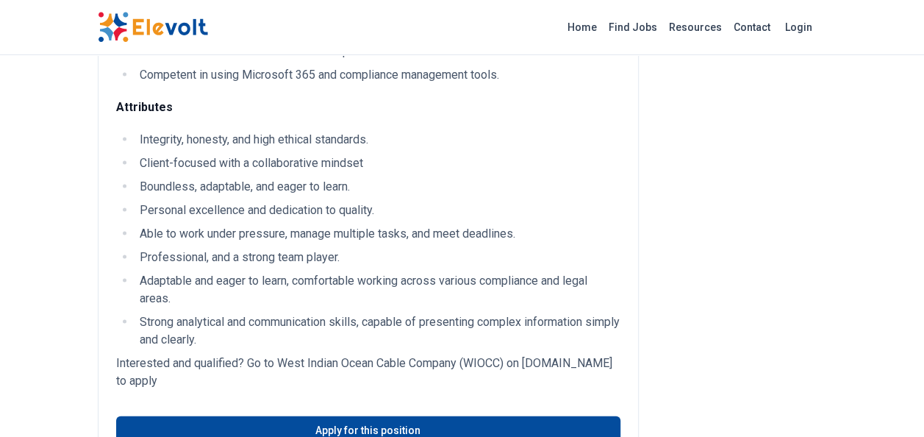 This screenshot has height=437, width=924. Describe the element at coordinates (378, 74) in the screenshot. I see `li: Competent in using Microsoft 365 and compliance management tools.` at that location.